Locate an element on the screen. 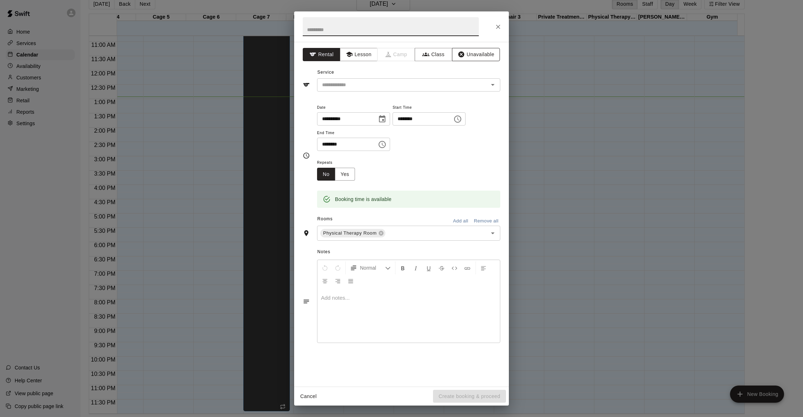  button: Format Strikethrough is located at coordinates (442, 268).